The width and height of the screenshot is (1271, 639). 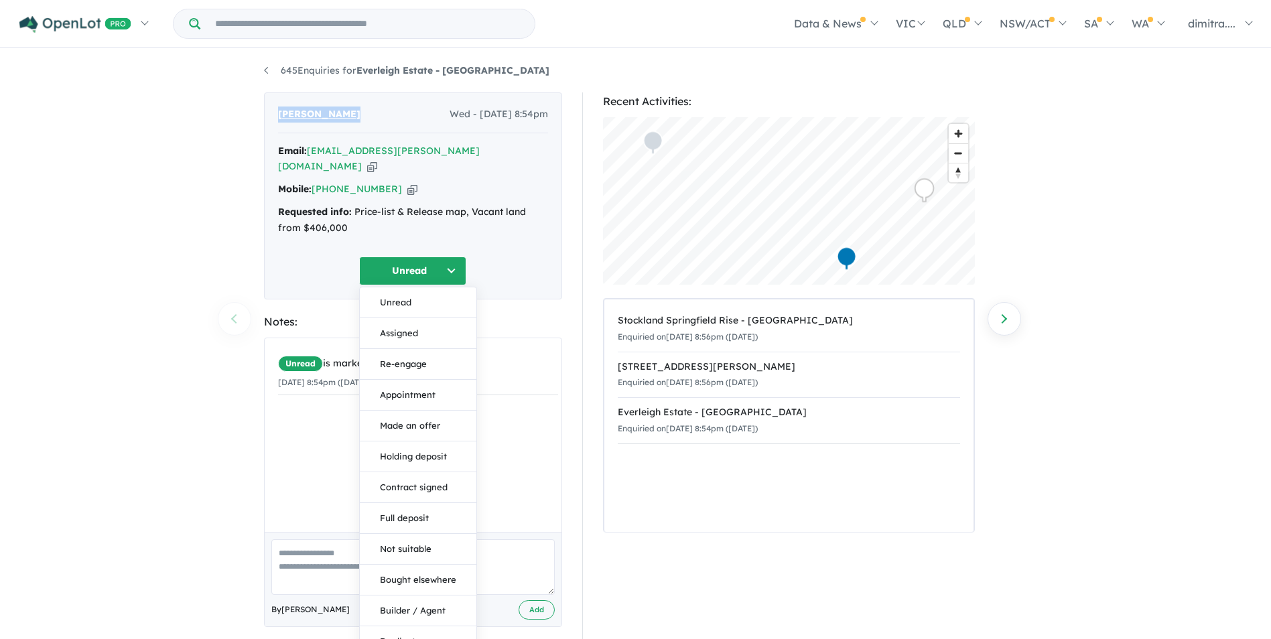 What do you see at coordinates (537, 610) in the screenshot?
I see `button: Add` at bounding box center [537, 610].